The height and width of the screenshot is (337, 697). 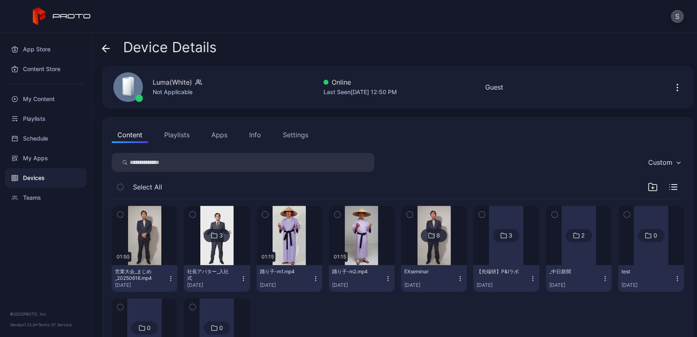 What do you see at coordinates (46, 314) in the screenshot?
I see `div: © 2025 PROTO, Inc.` at bounding box center [46, 314].